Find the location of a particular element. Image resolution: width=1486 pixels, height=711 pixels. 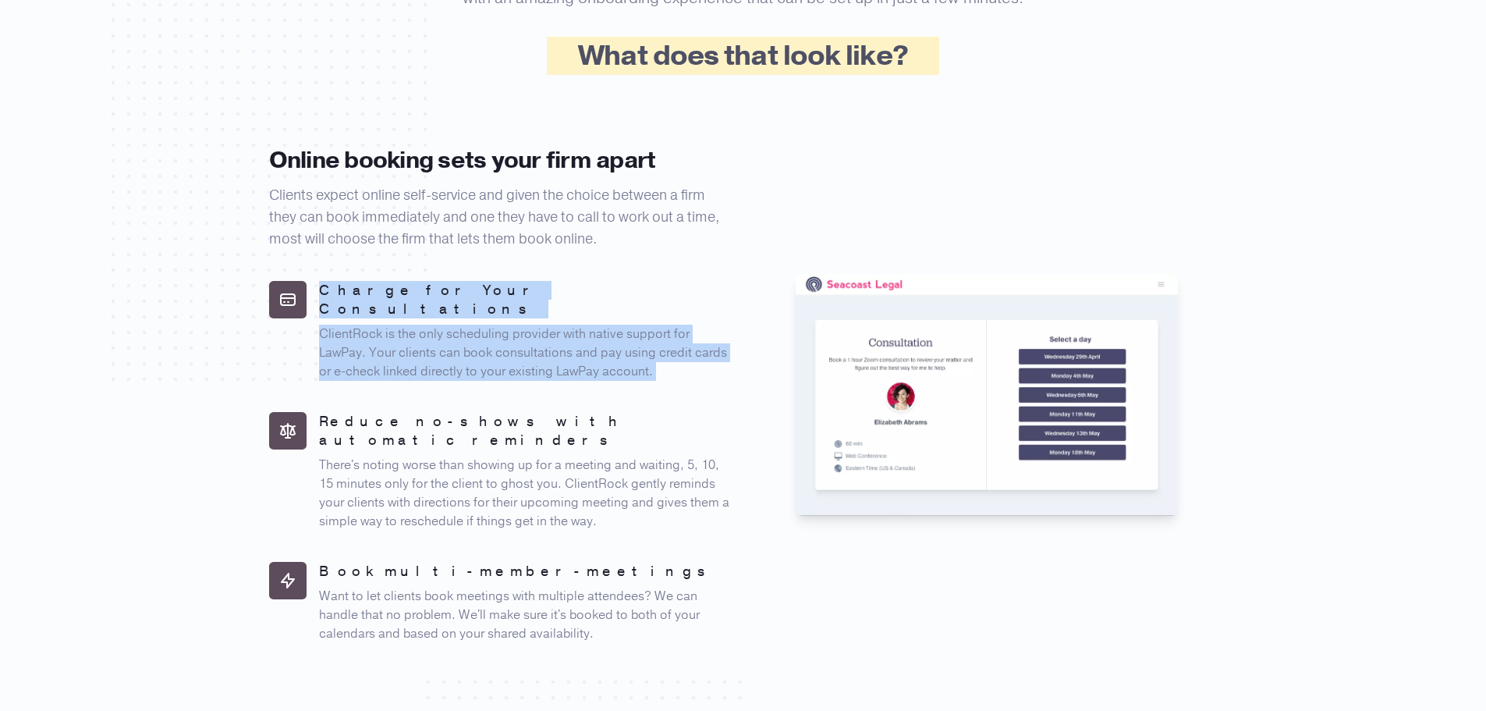

img: ClientRock is the easiest way to get paid for client consultations is located at coordinates (987, 395).